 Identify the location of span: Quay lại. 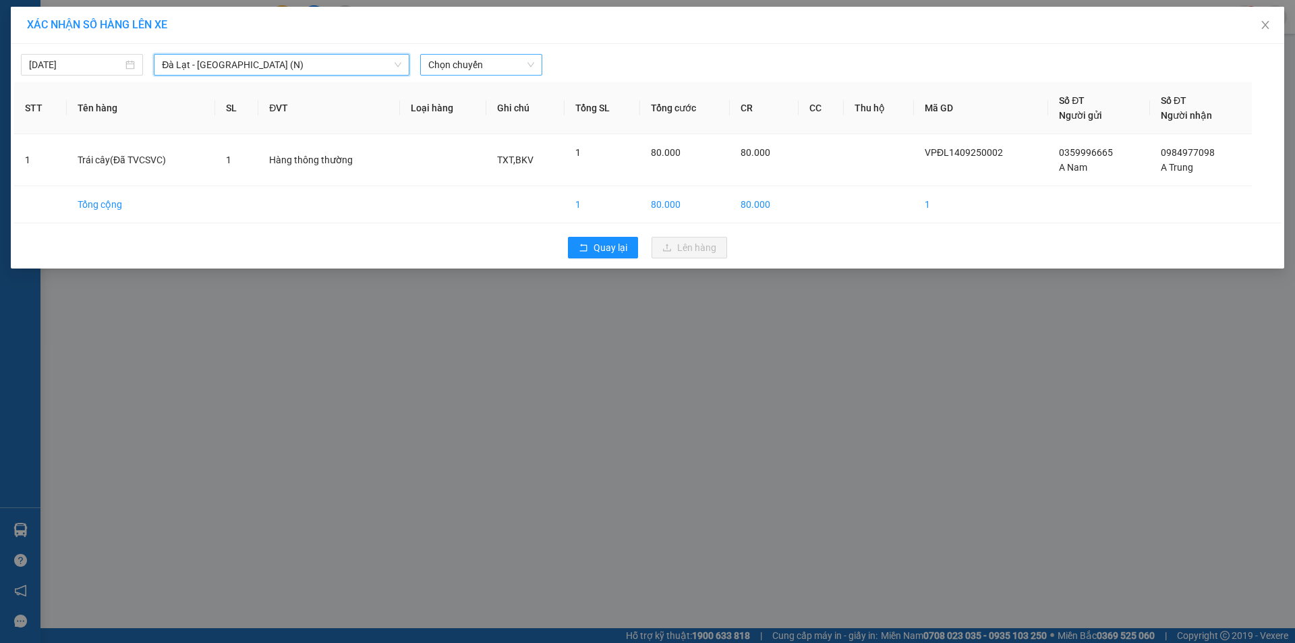
(610, 247).